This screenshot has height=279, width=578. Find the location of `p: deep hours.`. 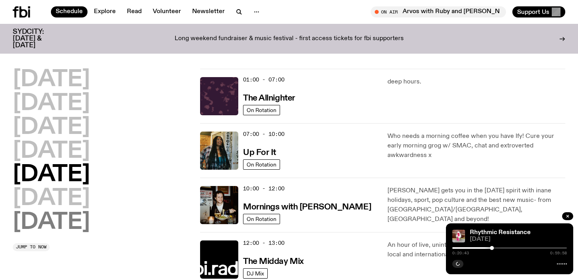

p: deep hours. is located at coordinates (476, 82).